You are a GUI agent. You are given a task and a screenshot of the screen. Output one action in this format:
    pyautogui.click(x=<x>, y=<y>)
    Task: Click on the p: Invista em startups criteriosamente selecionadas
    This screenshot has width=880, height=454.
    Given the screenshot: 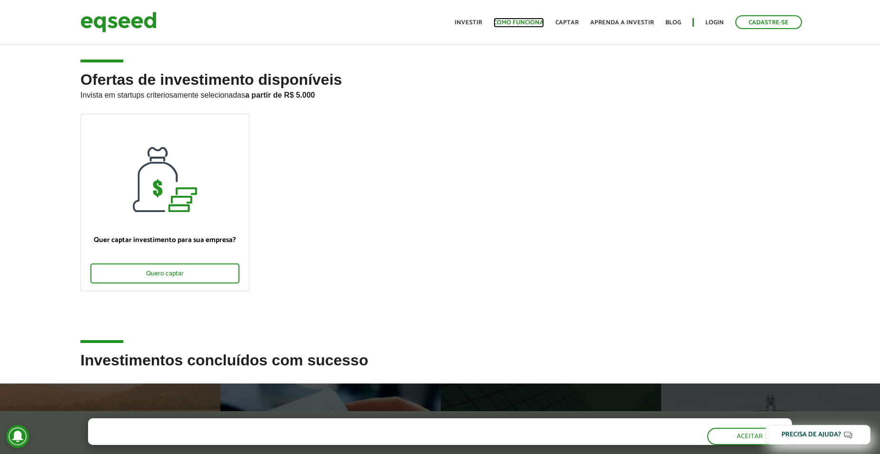 What is the action you would take?
    pyautogui.click(x=440, y=94)
    